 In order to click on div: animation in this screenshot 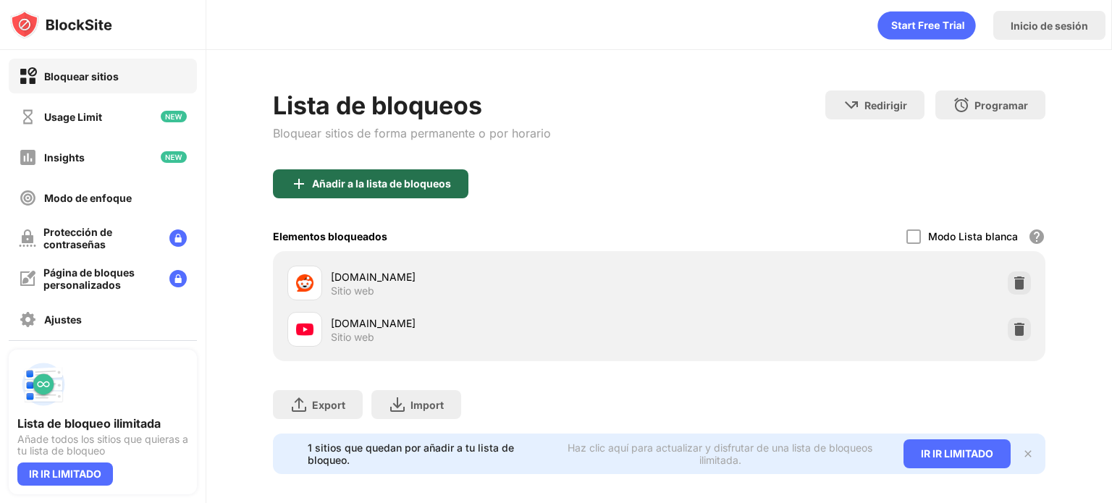, I will do `click(927, 25)`.